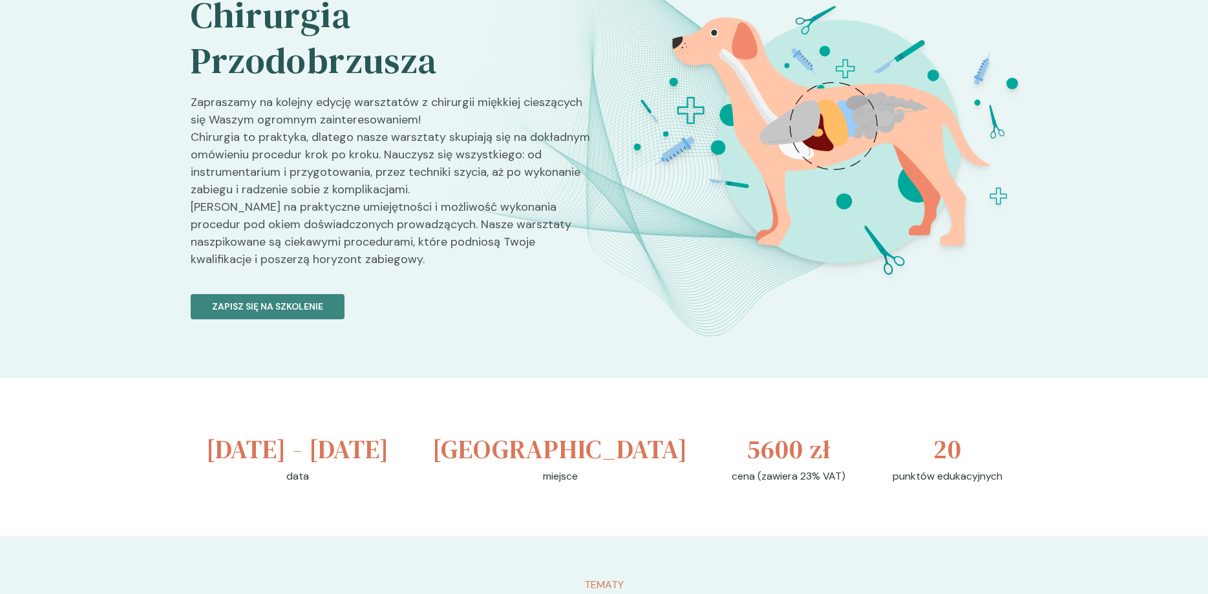 The height and width of the screenshot is (594, 1208). I want to click on p: data, so click(297, 476).